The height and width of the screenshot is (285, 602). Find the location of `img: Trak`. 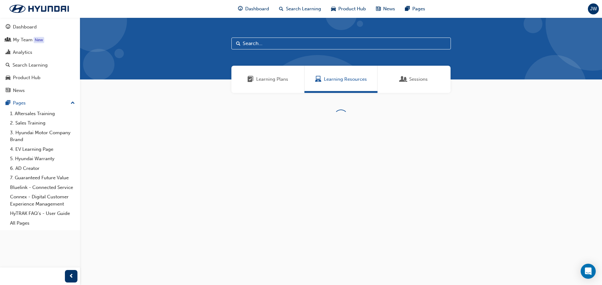

img: Trak is located at coordinates (39, 9).